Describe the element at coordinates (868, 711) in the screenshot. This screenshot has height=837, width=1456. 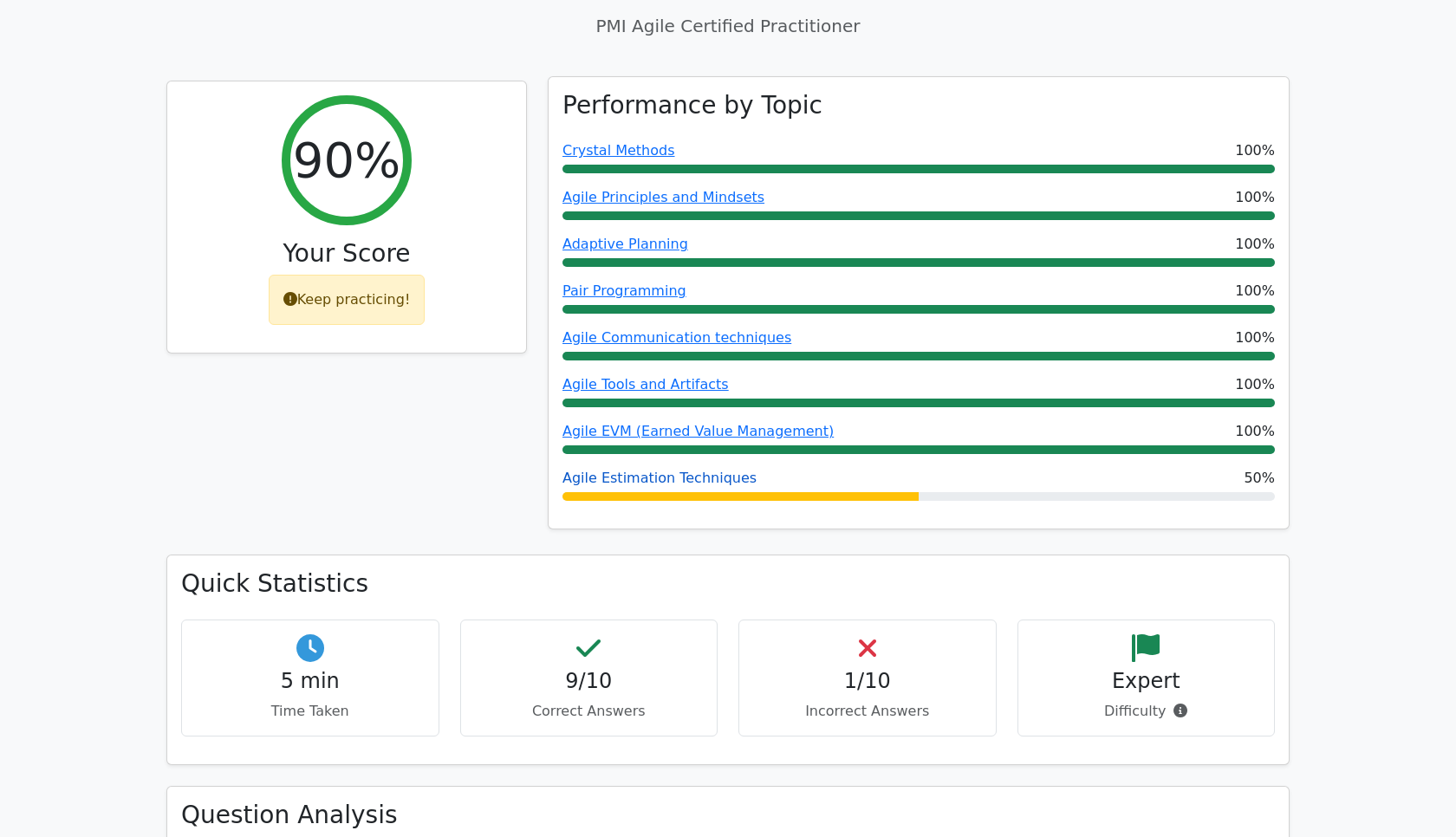
I see `p: Incorrect Answers` at that location.